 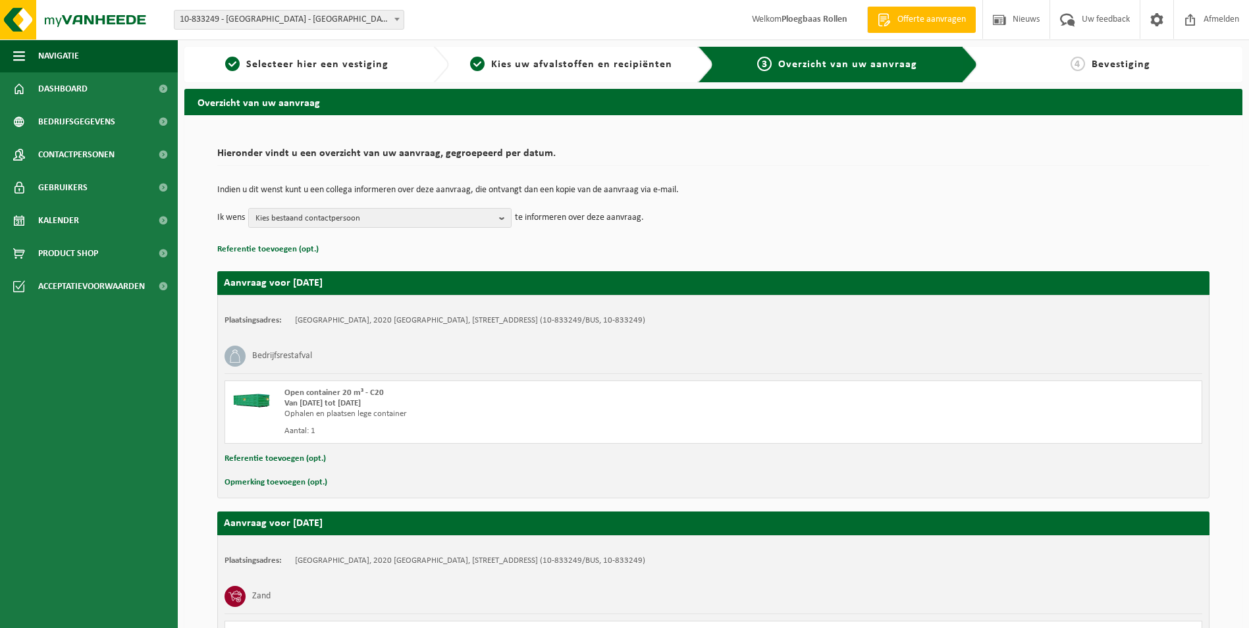 What do you see at coordinates (317, 65) in the screenshot?
I see `span: Selecteer hier een vestiging` at bounding box center [317, 65].